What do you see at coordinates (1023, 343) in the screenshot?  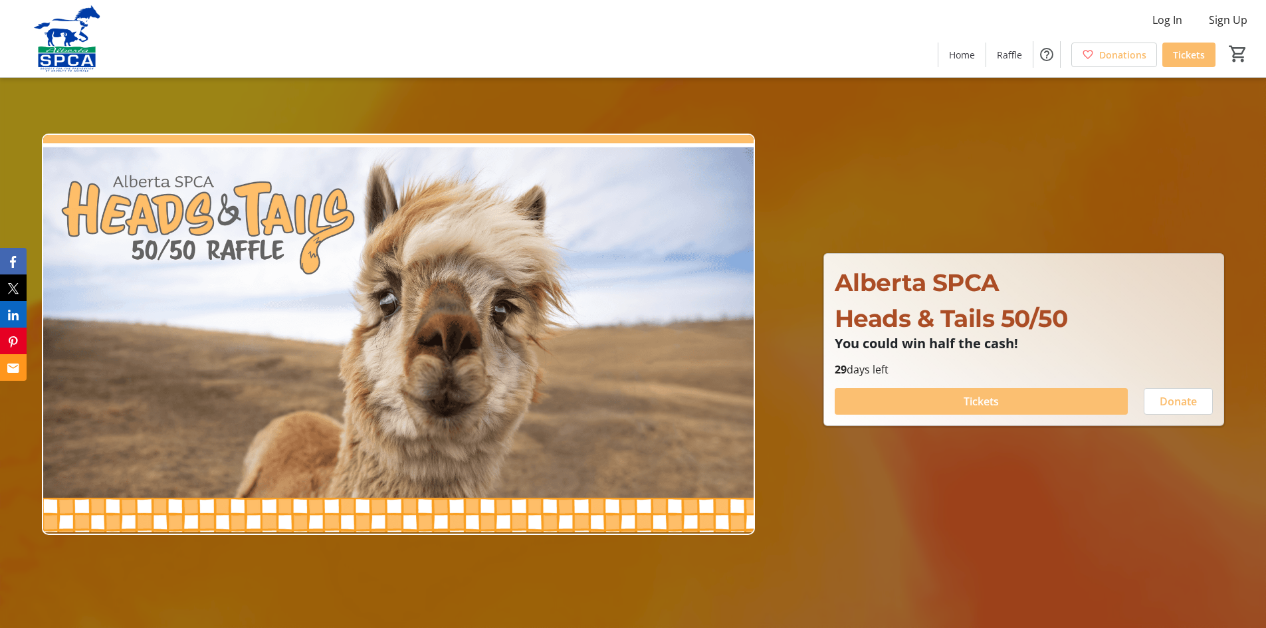 I see `p: You could win half the cash!` at bounding box center [1023, 343].